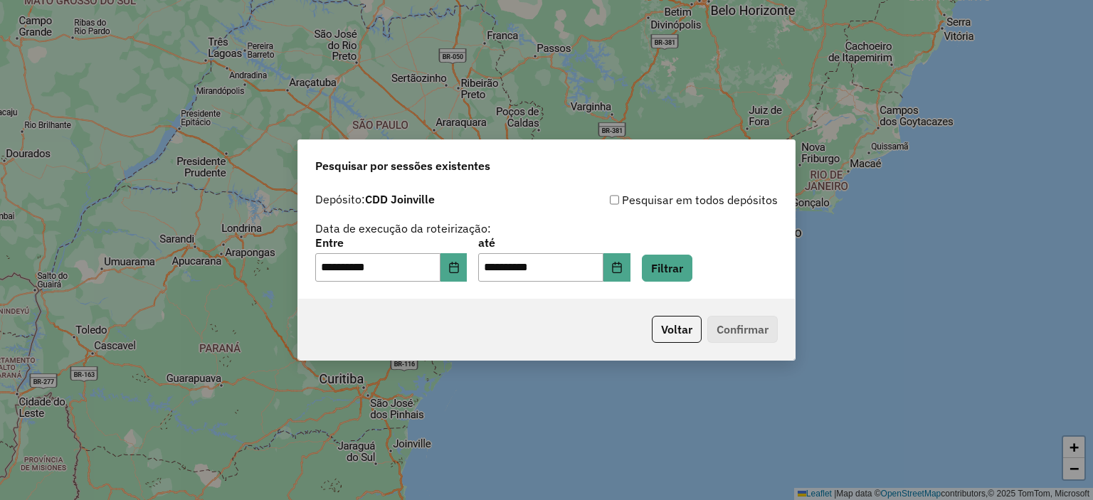  Describe the element at coordinates (400, 199) in the screenshot. I see `strong: CDD Joinville` at that location.